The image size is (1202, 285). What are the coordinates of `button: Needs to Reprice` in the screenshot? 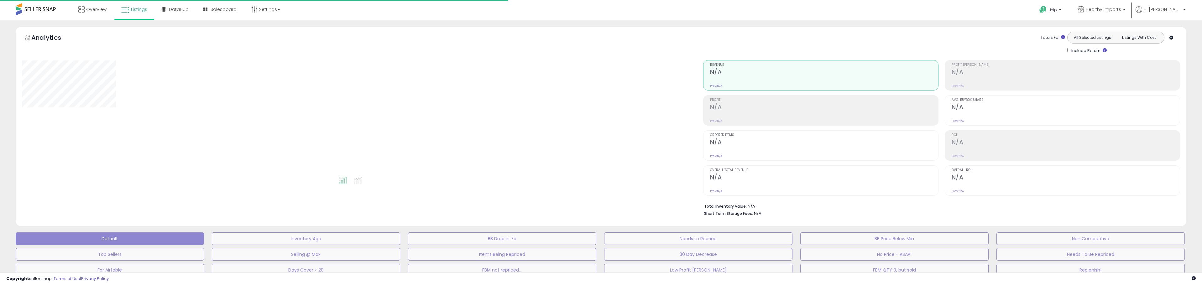 It's located at (698, 239).